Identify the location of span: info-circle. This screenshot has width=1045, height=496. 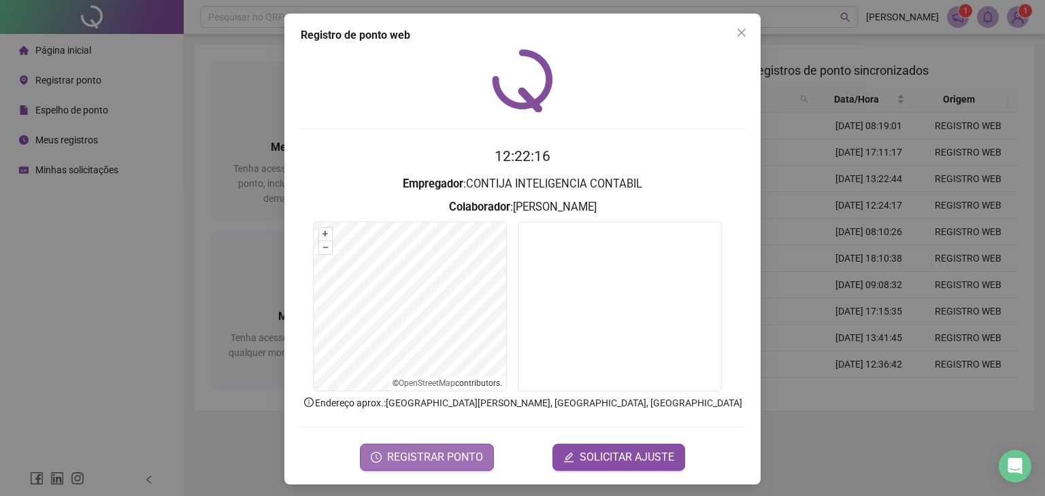
(309, 403).